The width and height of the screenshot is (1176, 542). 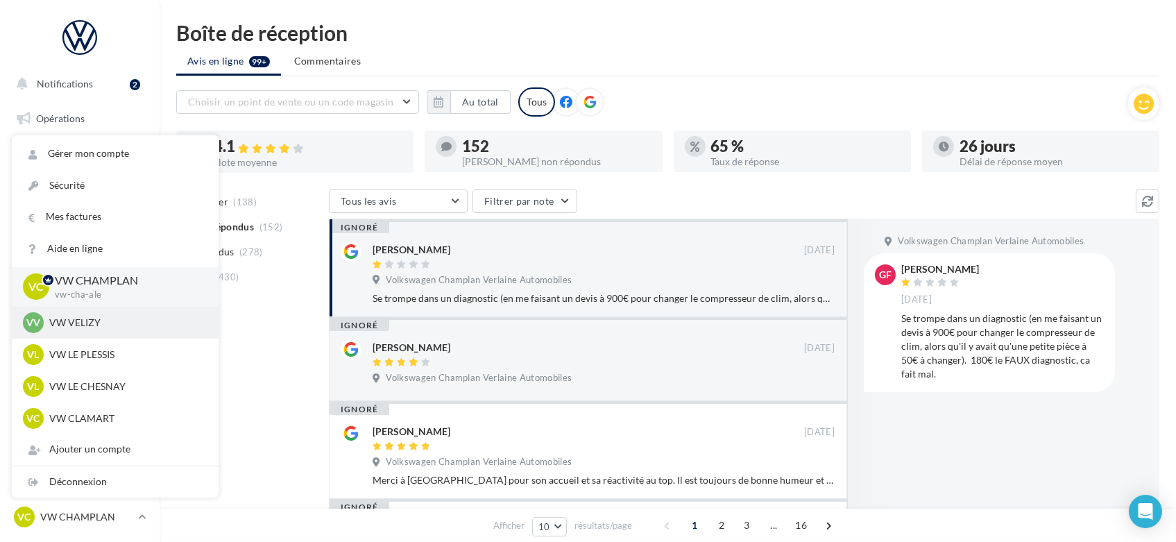 What do you see at coordinates (525, 201) in the screenshot?
I see `button: Filtrer par note` at bounding box center [525, 201].